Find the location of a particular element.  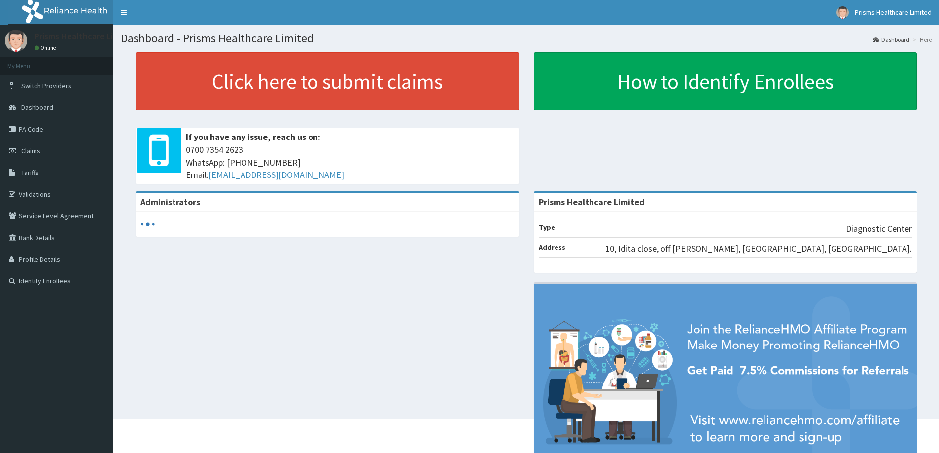

b: If you have any issue, reach us on: is located at coordinates (253, 137).